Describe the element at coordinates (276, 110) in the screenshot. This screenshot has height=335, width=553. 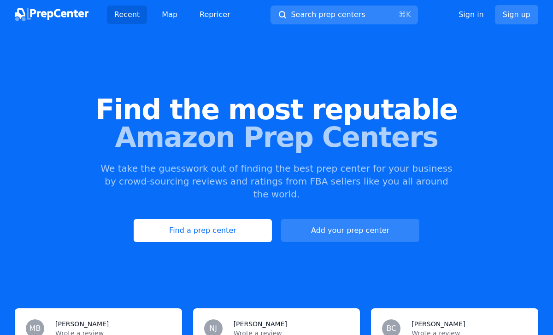
I see `span: Find the most reputable` at that location.